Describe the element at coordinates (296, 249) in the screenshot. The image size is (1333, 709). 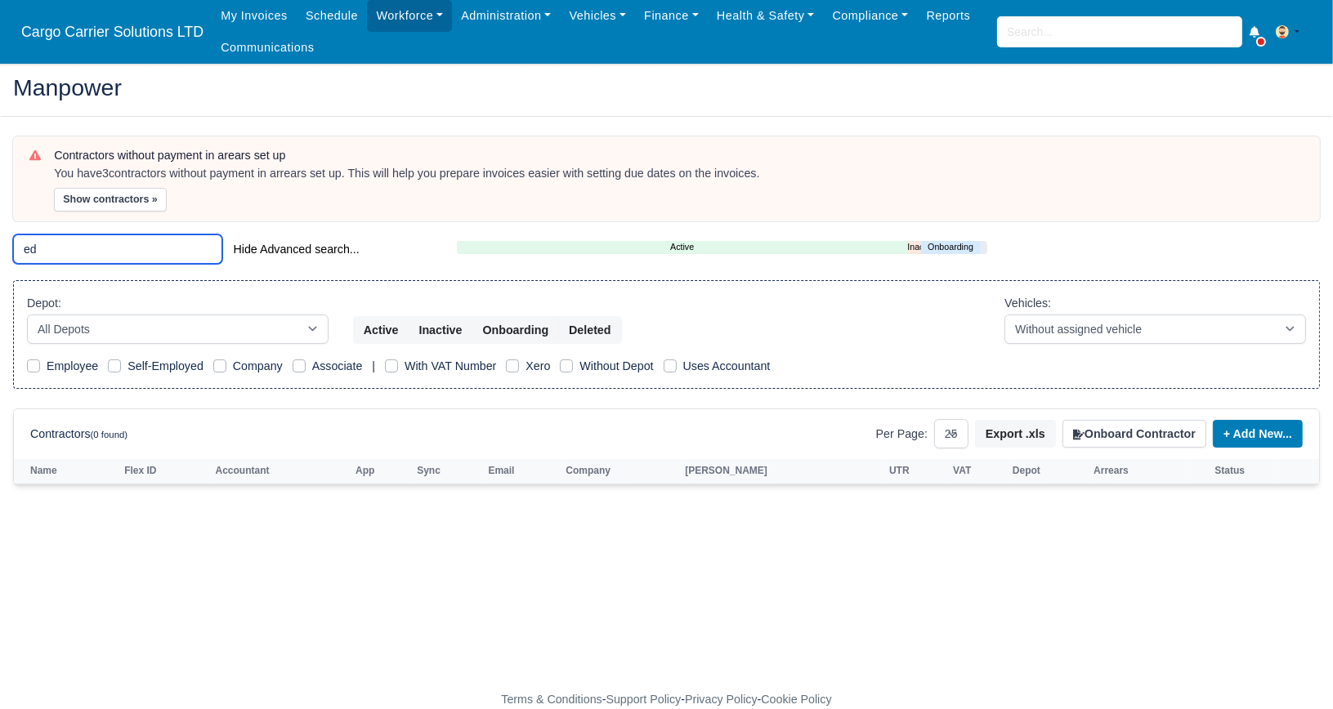
I see `button: Hide Advanced search...` at that location.